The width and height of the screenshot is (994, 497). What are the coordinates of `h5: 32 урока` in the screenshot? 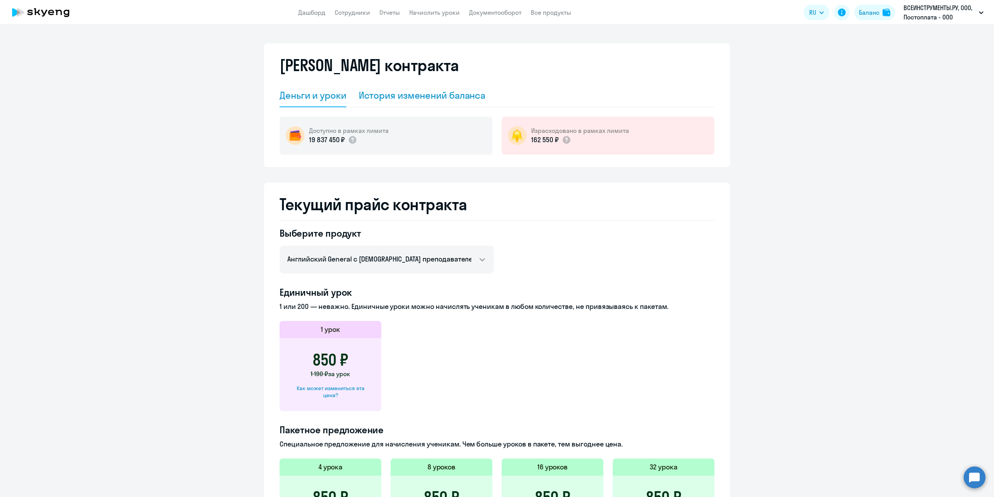 It's located at (663, 467).